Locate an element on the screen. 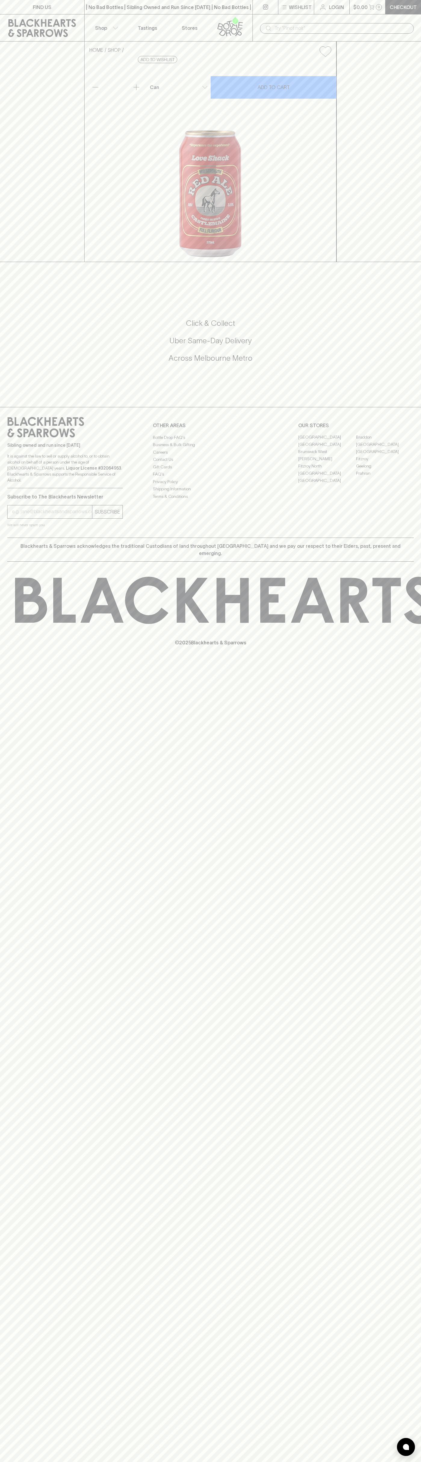 The height and width of the screenshot is (1462, 421). a: Terms & Conditions is located at coordinates (211, 496).